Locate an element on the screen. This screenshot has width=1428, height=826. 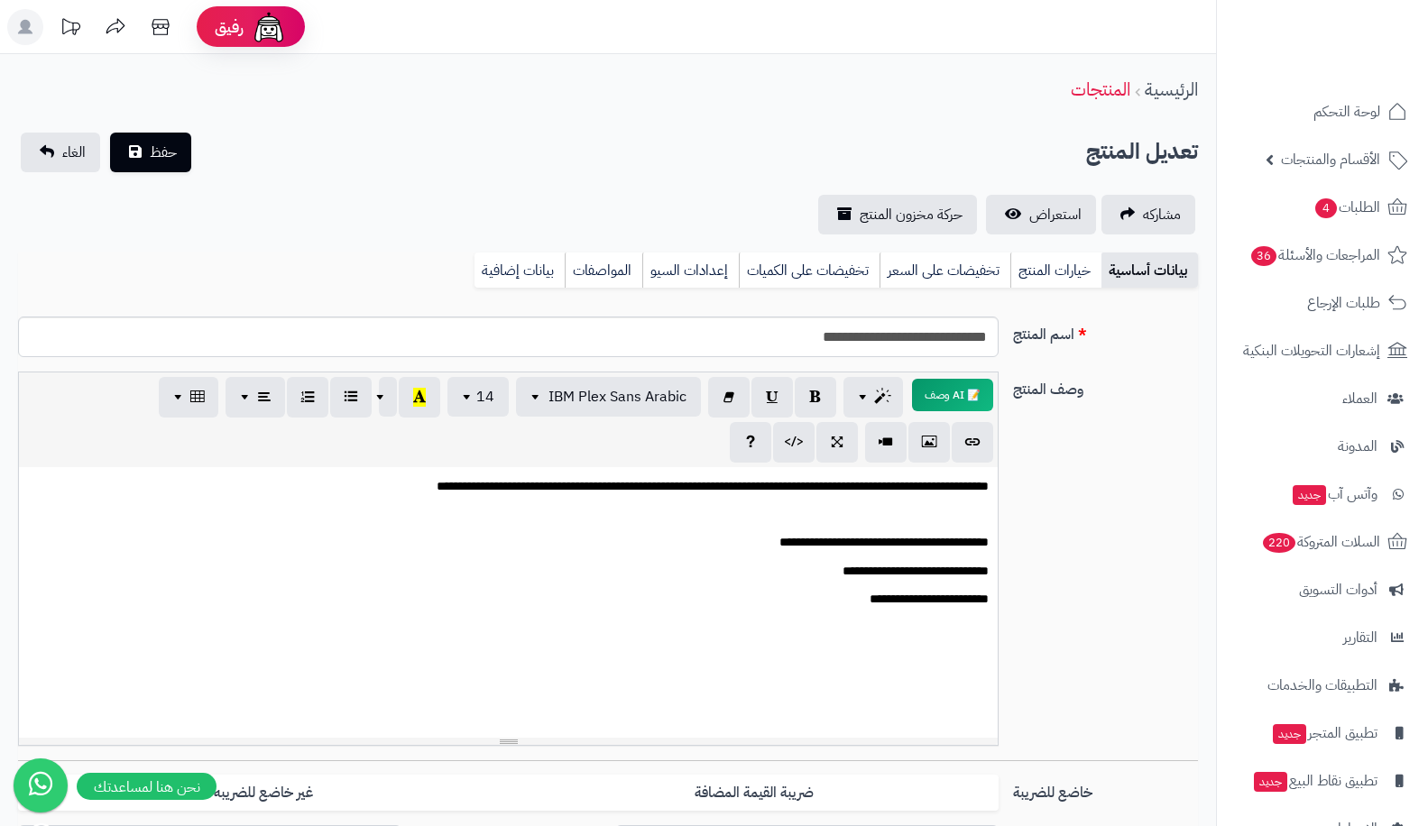
a: تحديثات المنصة is located at coordinates (70, 29).